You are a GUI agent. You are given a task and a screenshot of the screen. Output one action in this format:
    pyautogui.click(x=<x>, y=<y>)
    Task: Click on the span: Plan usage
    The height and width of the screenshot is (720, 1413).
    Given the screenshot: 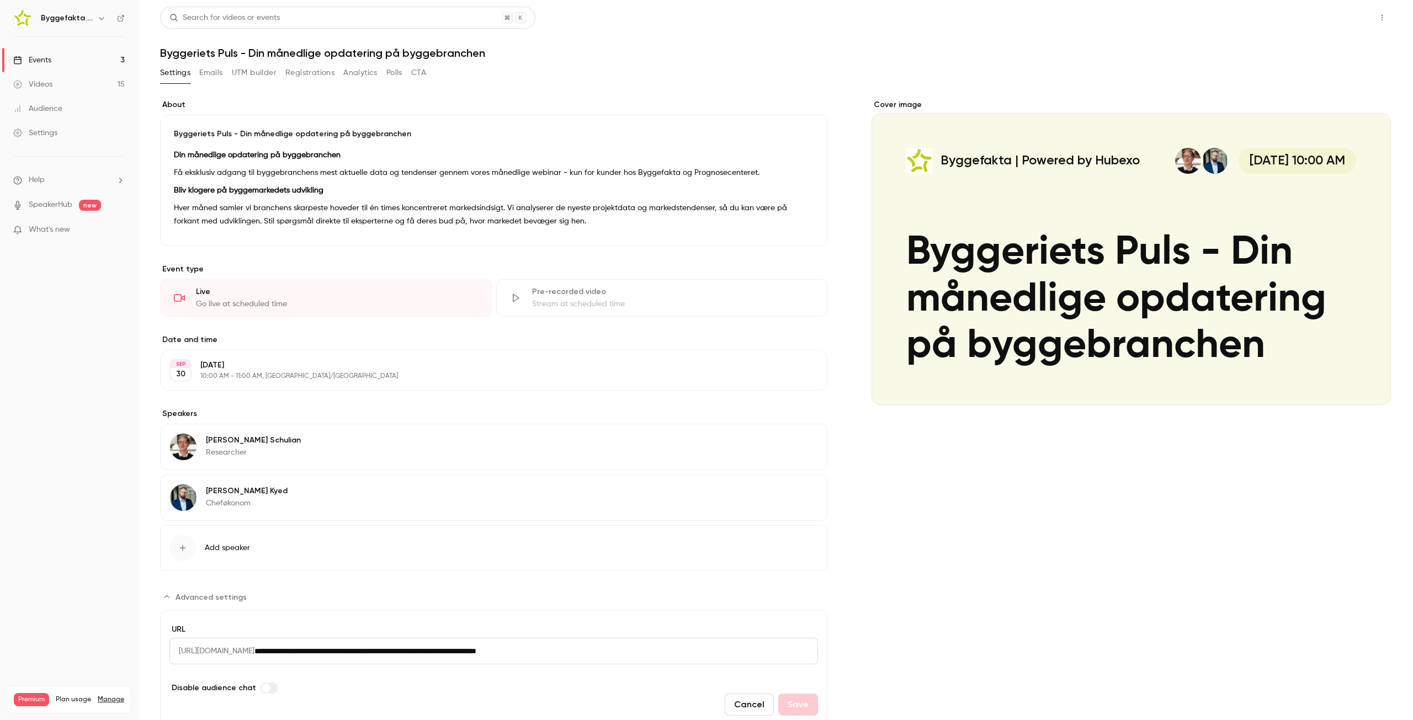 What is the action you would take?
    pyautogui.click(x=73, y=700)
    